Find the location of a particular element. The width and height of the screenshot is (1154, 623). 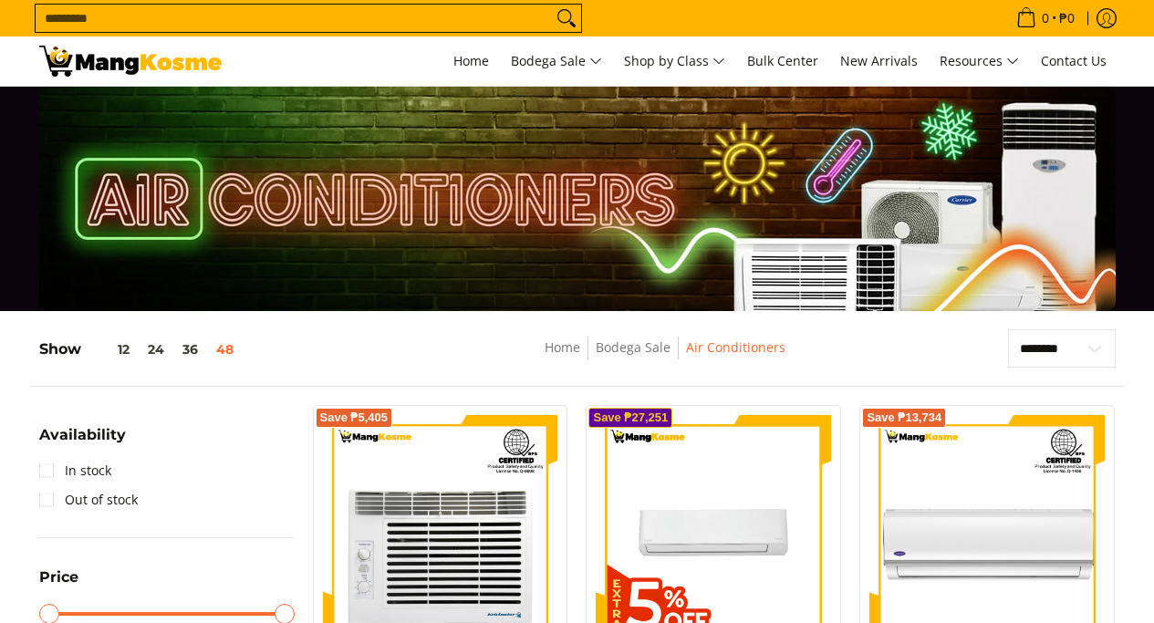

a: New Arrivals is located at coordinates (878, 61).